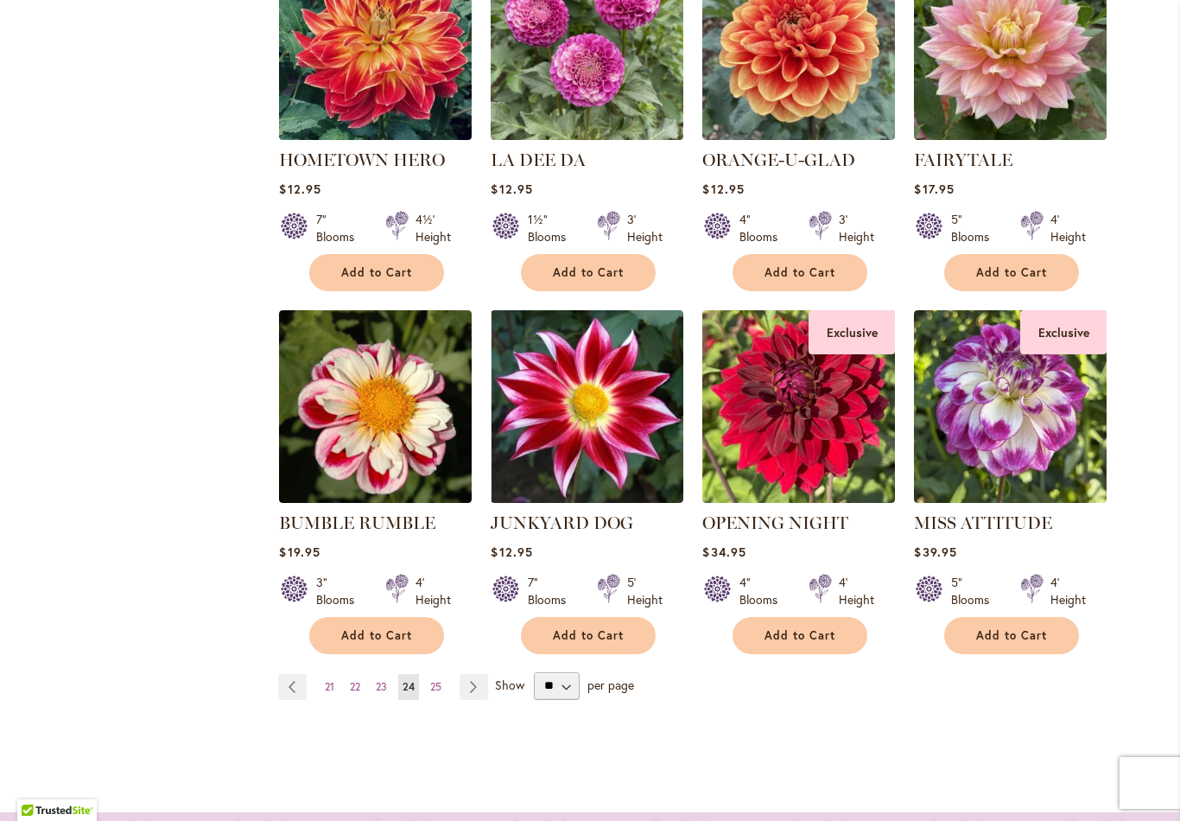 The image size is (1180, 821). Describe the element at coordinates (983, 523) in the screenshot. I see `a: MISS ATTITUDE` at that location.